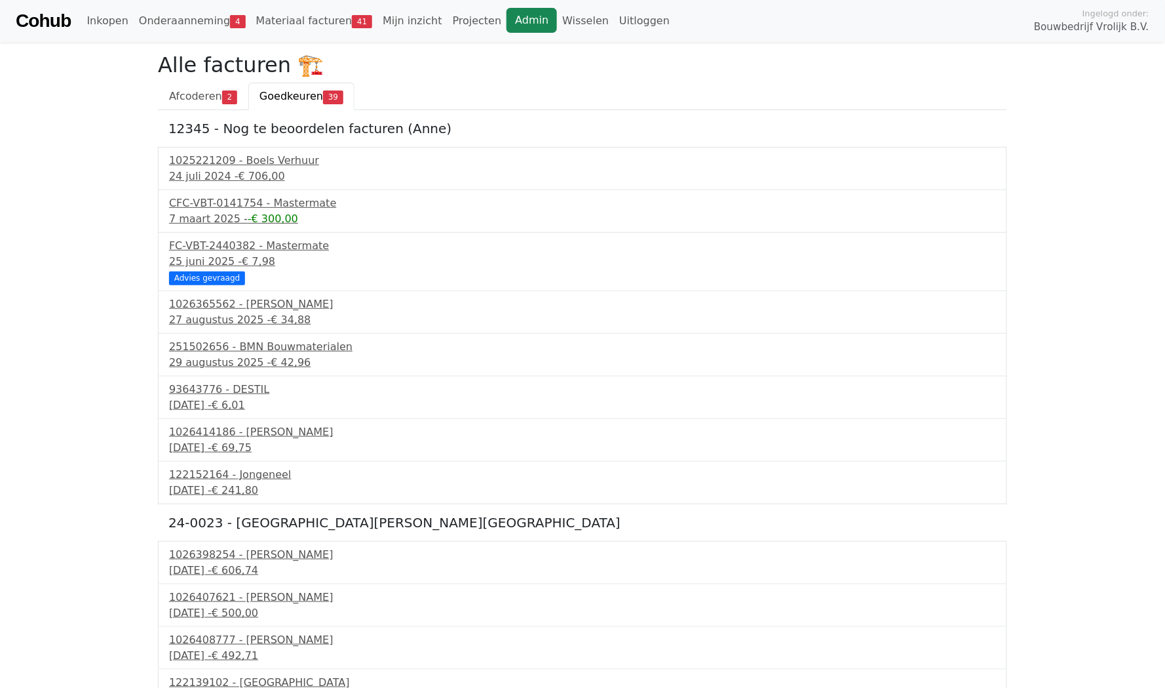 This screenshot has width=1165, height=688. Describe the element at coordinates (258, 261) in the screenshot. I see `span: € 7,98` at that location.